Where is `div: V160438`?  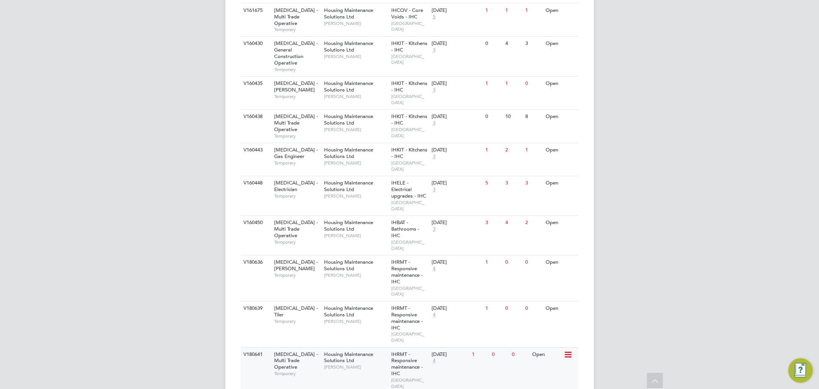 div: V160438 is located at coordinates (255, 117).